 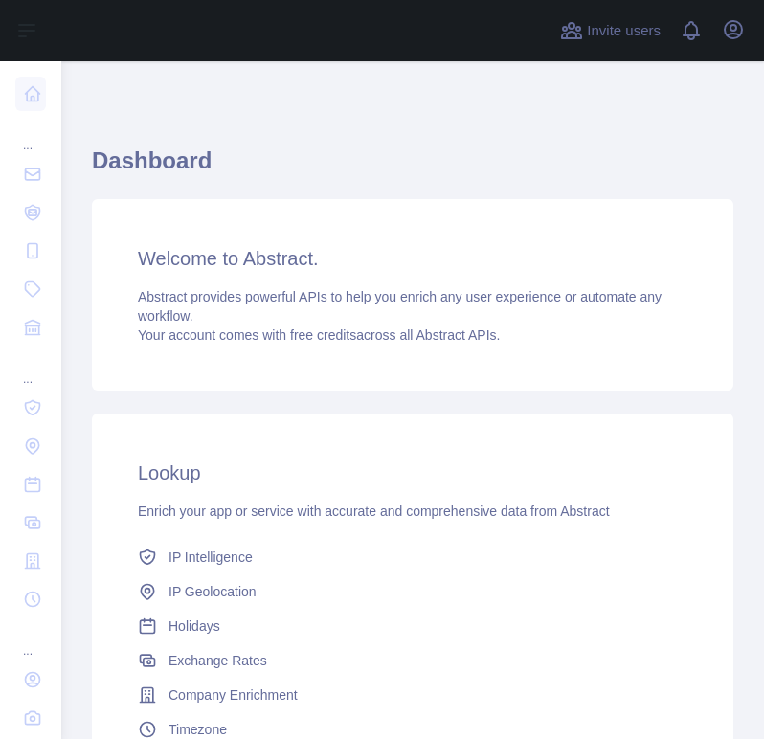 I want to click on a: Company Enrichment, so click(x=413, y=695).